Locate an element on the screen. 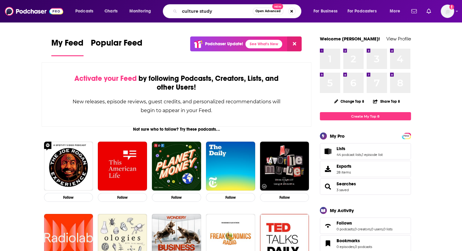  a: The Daily is located at coordinates (231, 166).